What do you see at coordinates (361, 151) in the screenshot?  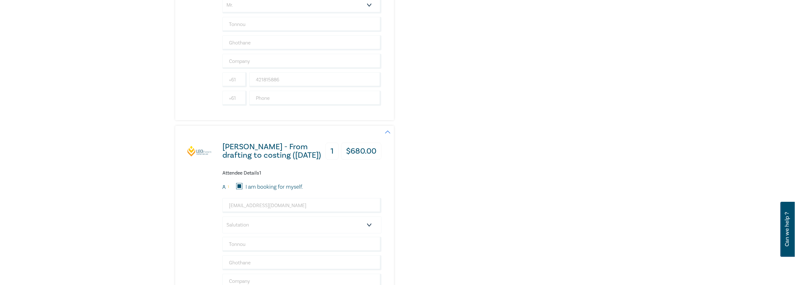 I see `h3: $ 680.00` at bounding box center [361, 151].